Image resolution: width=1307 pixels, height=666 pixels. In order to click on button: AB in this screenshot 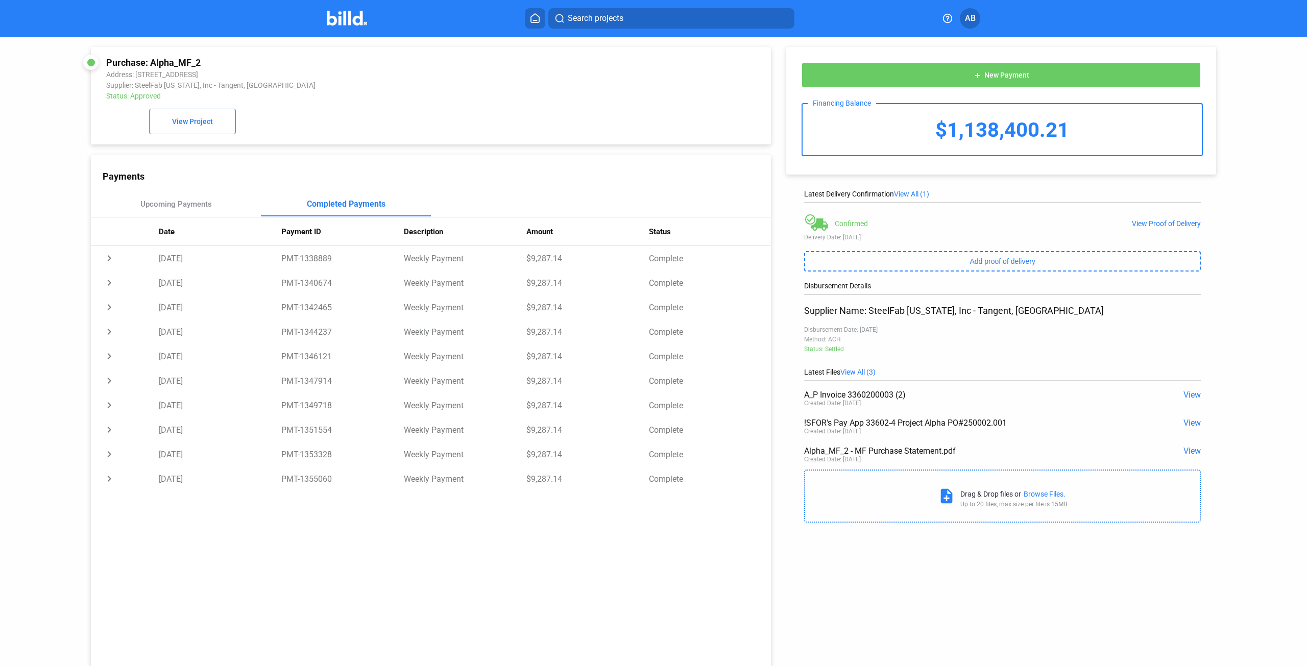, I will do `click(970, 18)`.